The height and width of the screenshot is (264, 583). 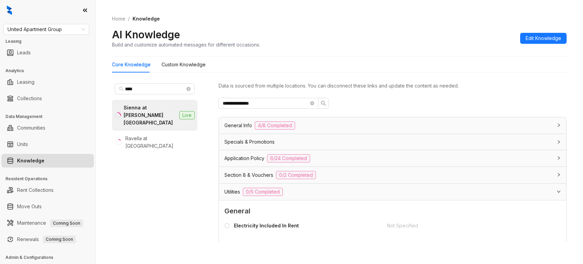 I want to click on span: Utilities, so click(x=232, y=192).